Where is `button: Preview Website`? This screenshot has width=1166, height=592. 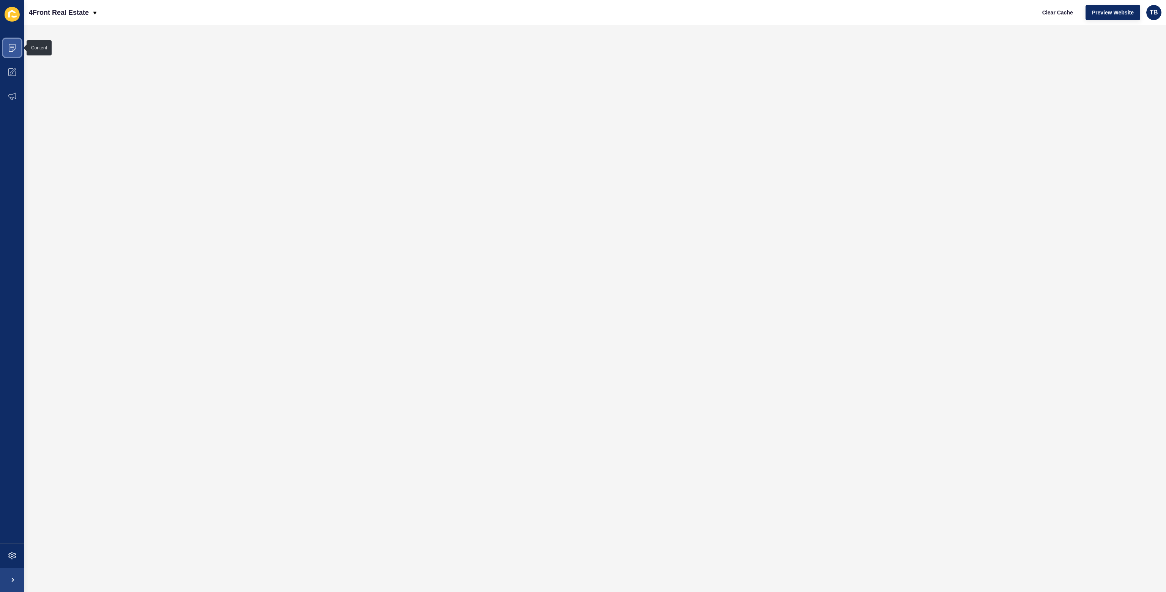 button: Preview Website is located at coordinates (1113, 13).